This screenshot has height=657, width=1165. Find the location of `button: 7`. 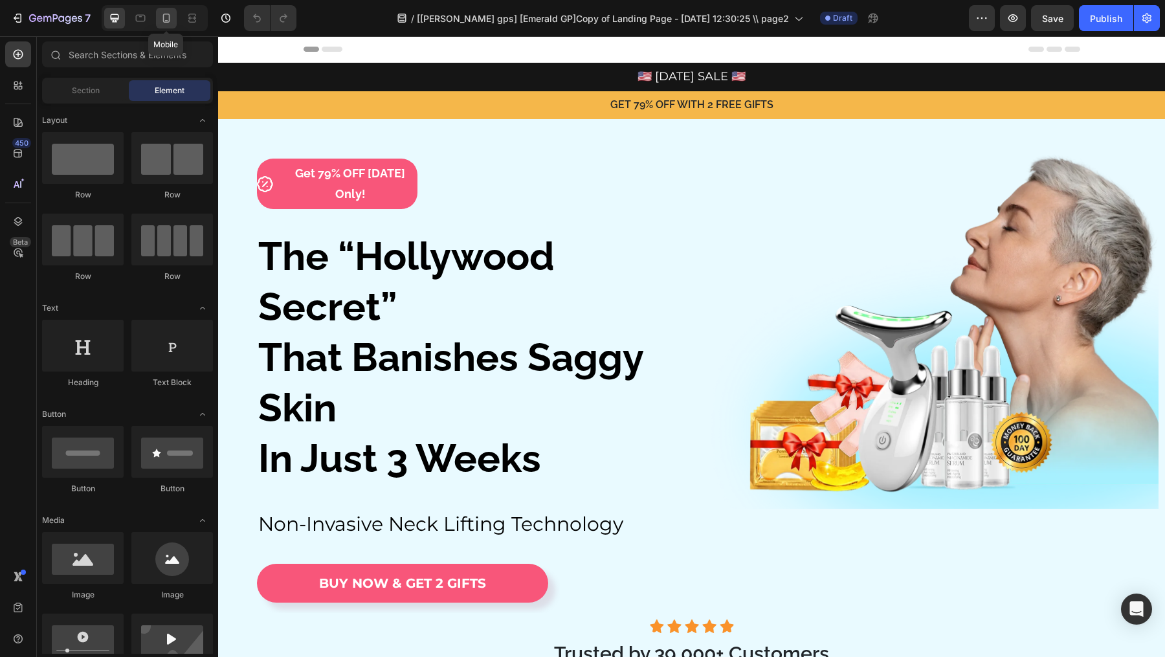

button: 7 is located at coordinates (50, 18).